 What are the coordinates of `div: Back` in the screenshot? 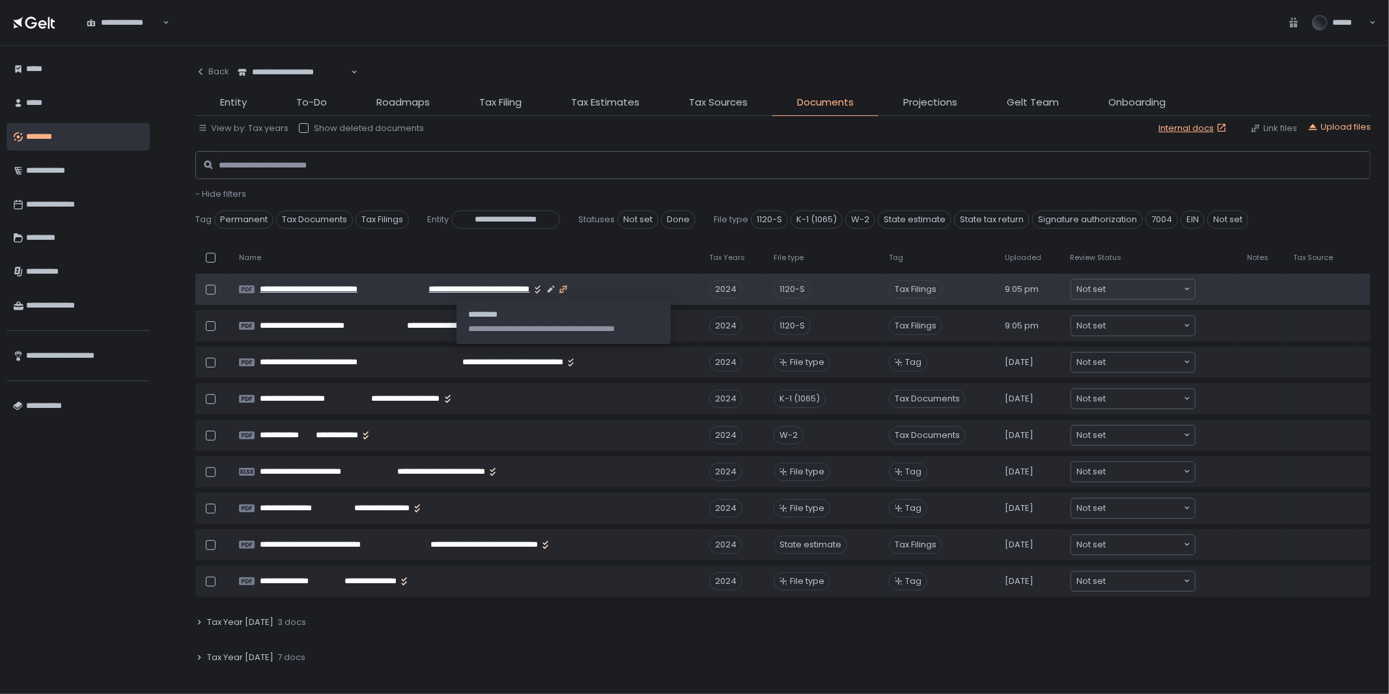 It's located at (212, 72).